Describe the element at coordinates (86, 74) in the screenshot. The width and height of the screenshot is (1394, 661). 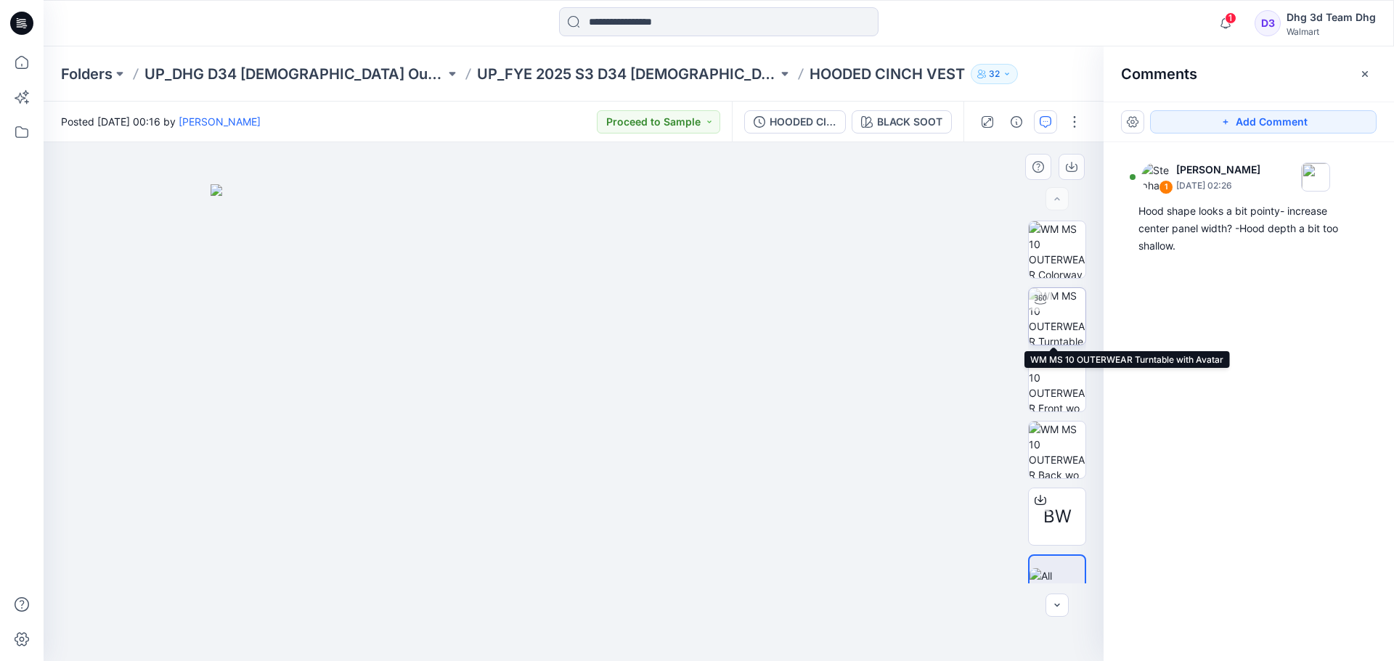
I see `p: Folders` at that location.